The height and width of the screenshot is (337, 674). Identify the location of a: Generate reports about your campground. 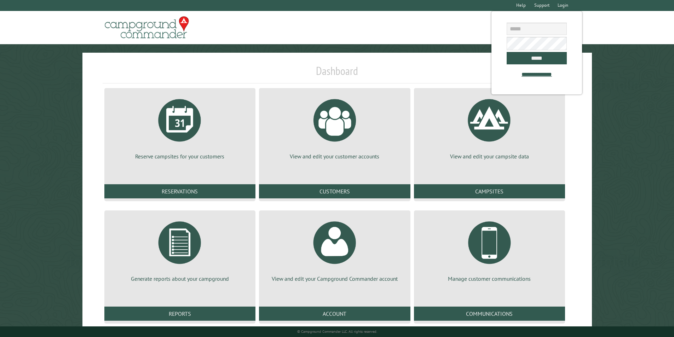
(180, 249).